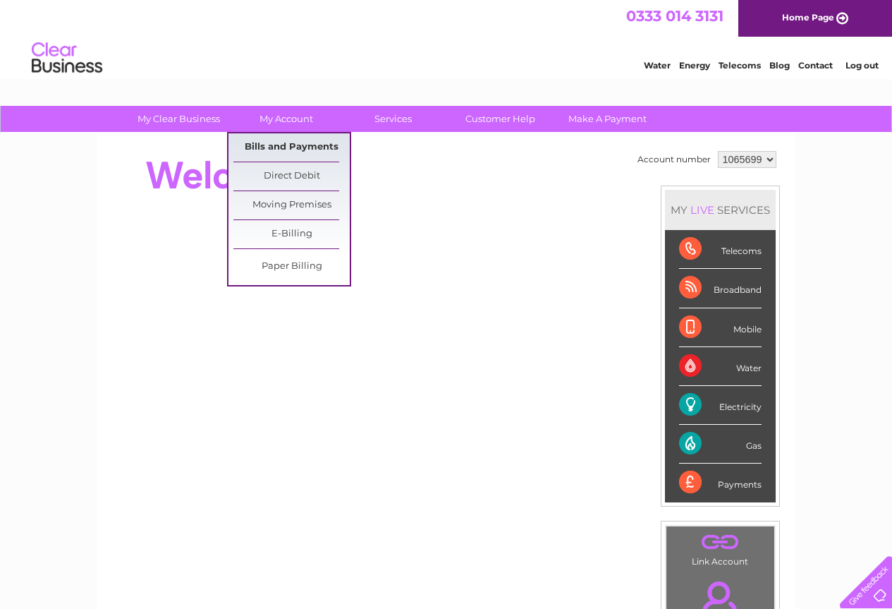  Describe the element at coordinates (720, 547) in the screenshot. I see `td: Link Account` at that location.